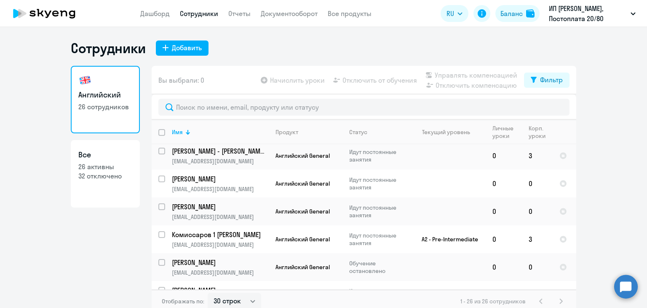 This screenshot has width=647, height=308. What do you see at coordinates (155, 13) in the screenshot?
I see `a: Дашборд` at bounding box center [155, 13].